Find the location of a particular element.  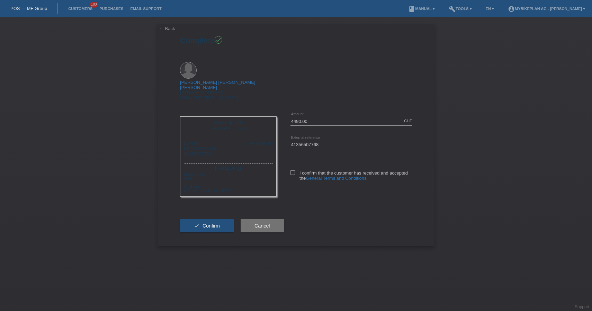

a: Purchases is located at coordinates (111, 9).